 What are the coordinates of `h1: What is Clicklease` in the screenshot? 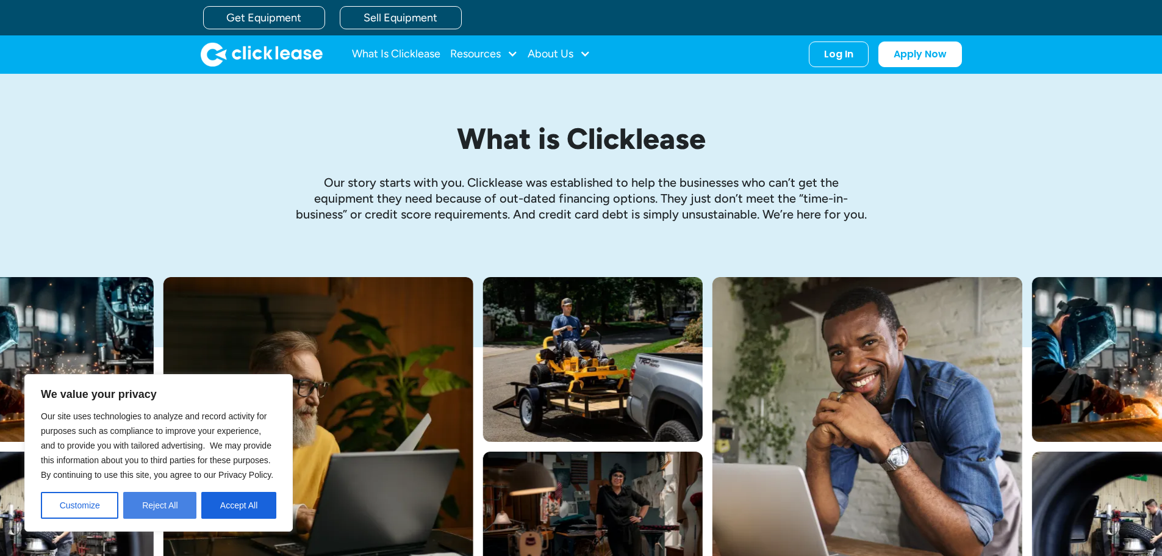 It's located at (581, 139).